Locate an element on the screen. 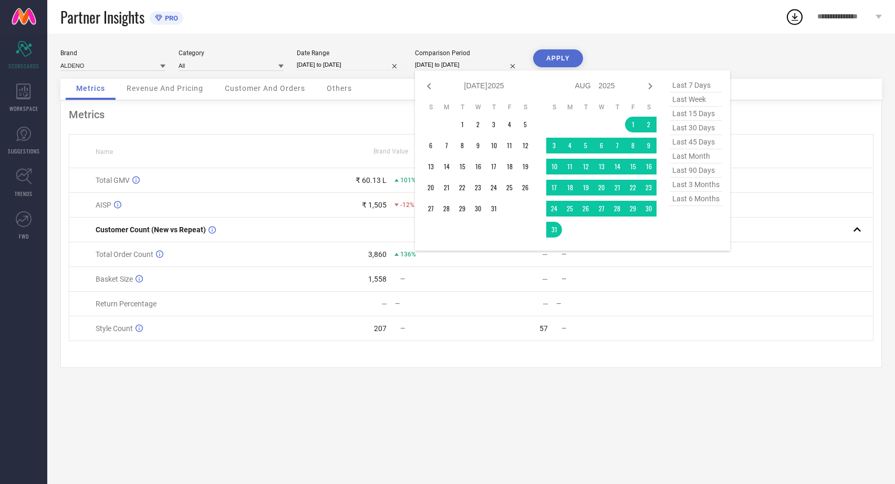  span: 136% is located at coordinates (408, 254).